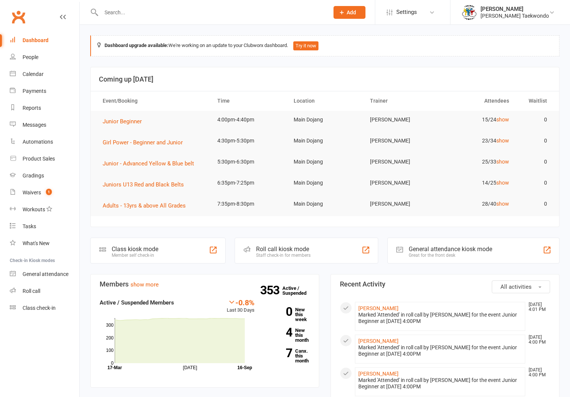 The width and height of the screenshot is (570, 397). Describe the element at coordinates (146, 185) in the screenshot. I see `button: Juniors U13 Red and Black Belts` at that location.